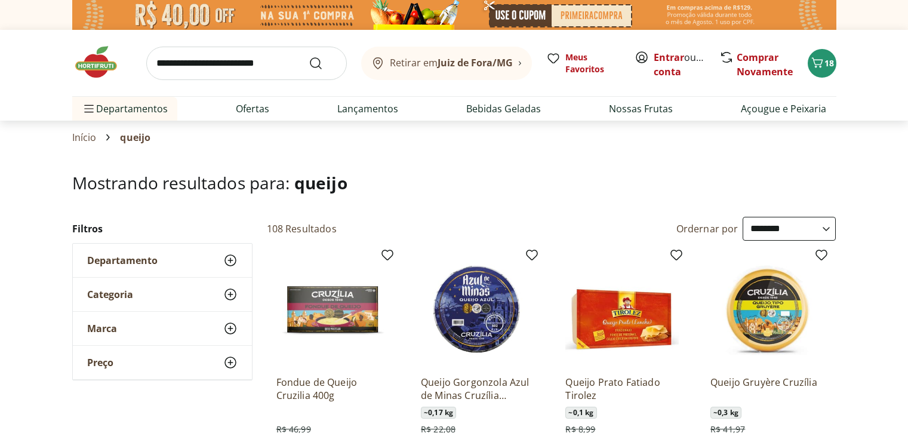  Describe the element at coordinates (475, 63) in the screenshot. I see `b: Juiz de Fora/MG` at that location.